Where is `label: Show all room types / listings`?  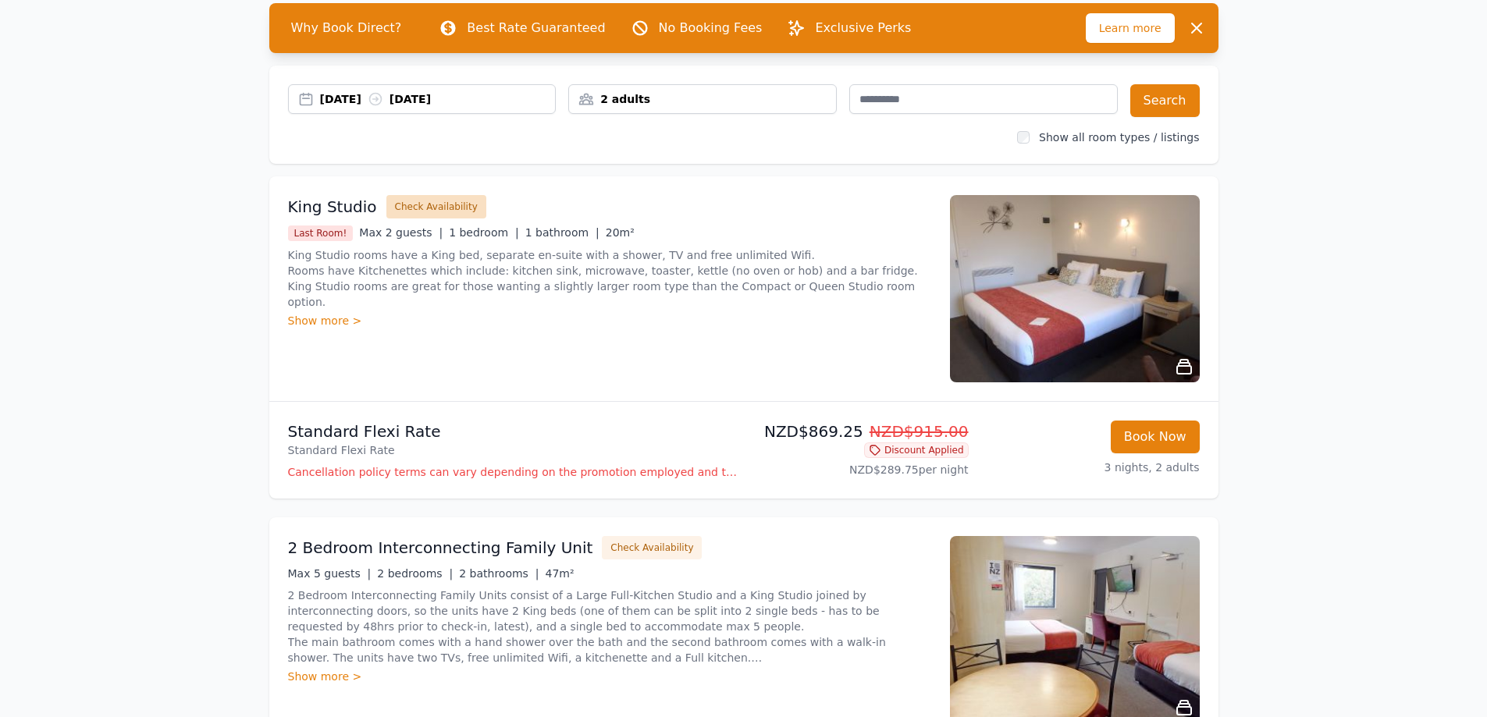 label: Show all room types / listings is located at coordinates (1118, 137).